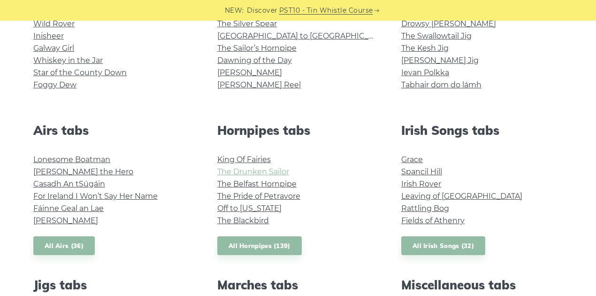  I want to click on h2: Airs tabs, so click(114, 130).